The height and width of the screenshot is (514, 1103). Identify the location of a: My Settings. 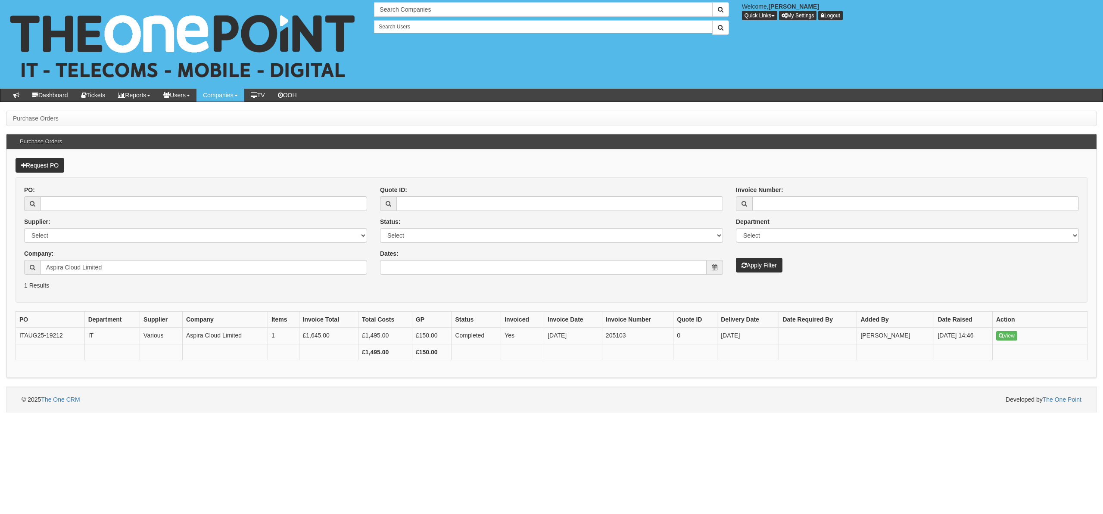
(798, 16).